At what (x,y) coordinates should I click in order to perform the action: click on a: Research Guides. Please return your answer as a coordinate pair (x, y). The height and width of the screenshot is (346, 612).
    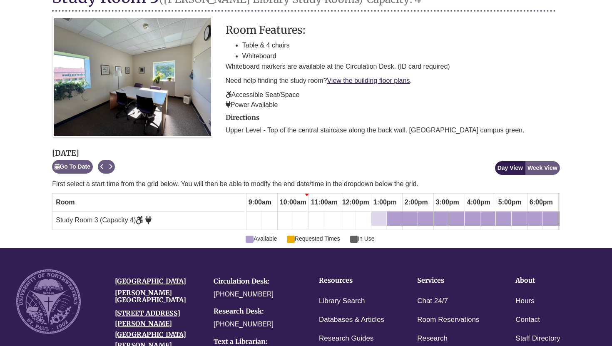
    Looking at the image, I should click on (346, 338).